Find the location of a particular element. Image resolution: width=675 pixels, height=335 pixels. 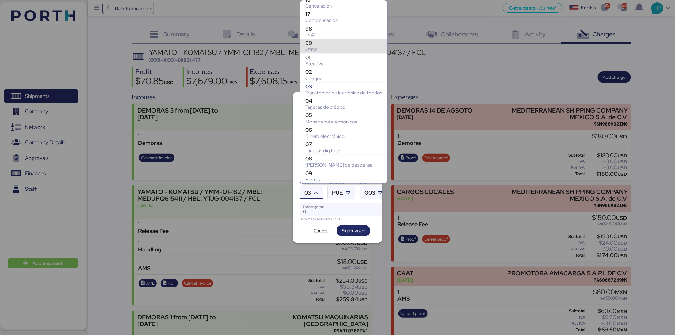

span: Cancel is located at coordinates (321, 231).